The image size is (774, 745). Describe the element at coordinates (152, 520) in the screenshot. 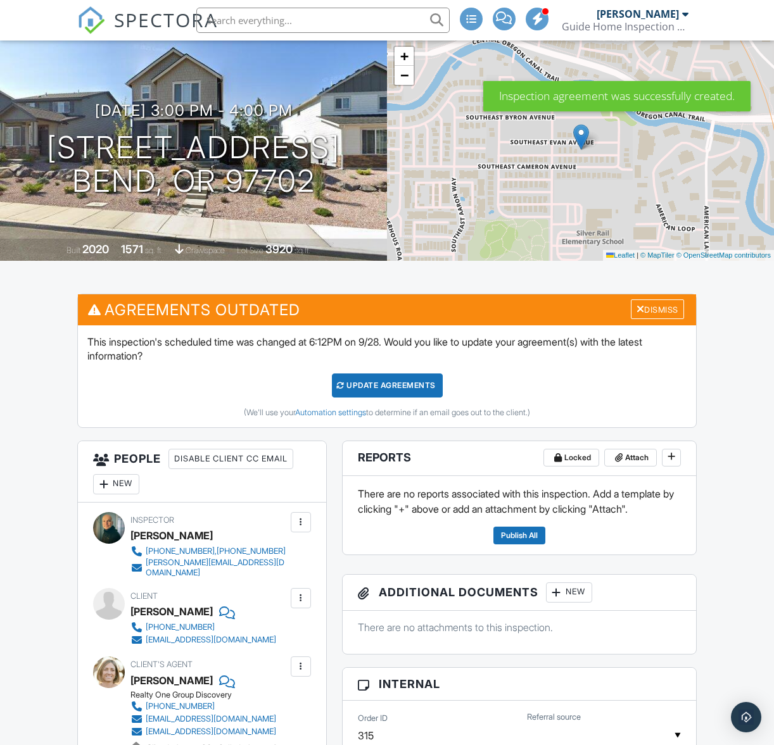

I see `span: Inspector` at that location.